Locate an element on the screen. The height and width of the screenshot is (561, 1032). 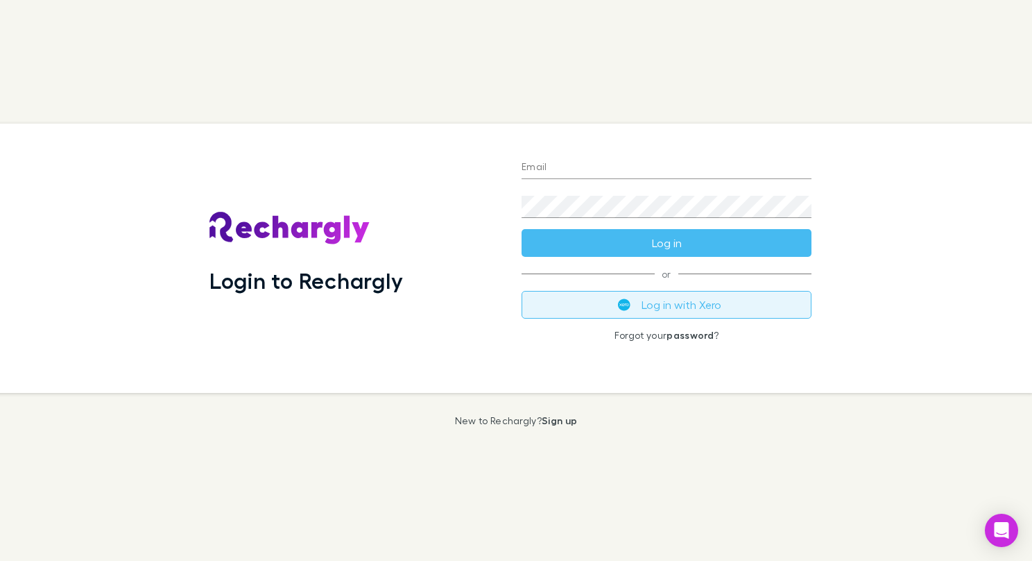
div: Open Intercom Messenger is located at coordinates (1002, 530).